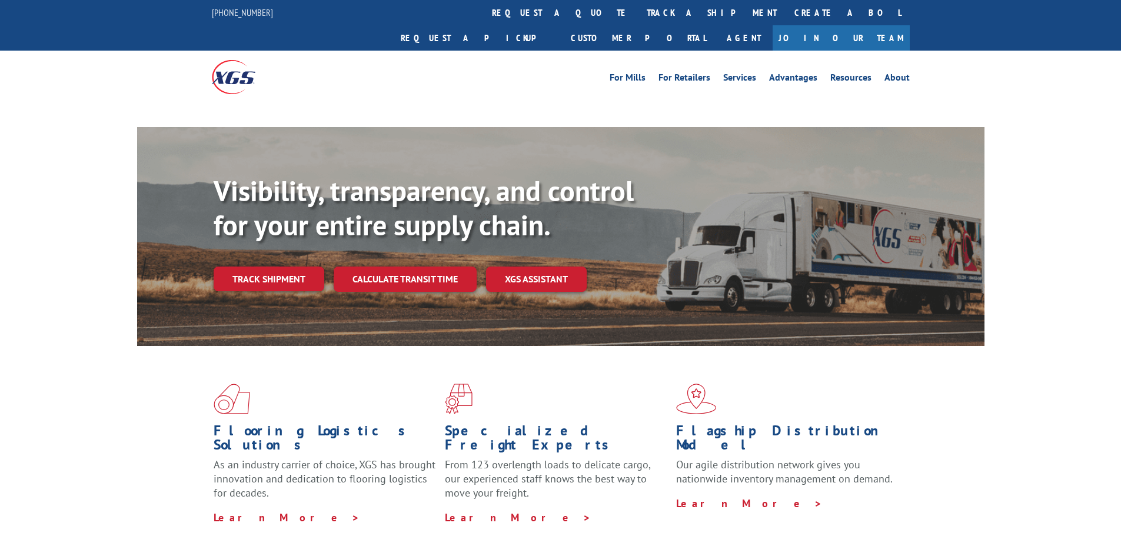 The height and width of the screenshot is (536, 1121). What do you see at coordinates (851, 79) in the screenshot?
I see `a: Resources` at bounding box center [851, 79].